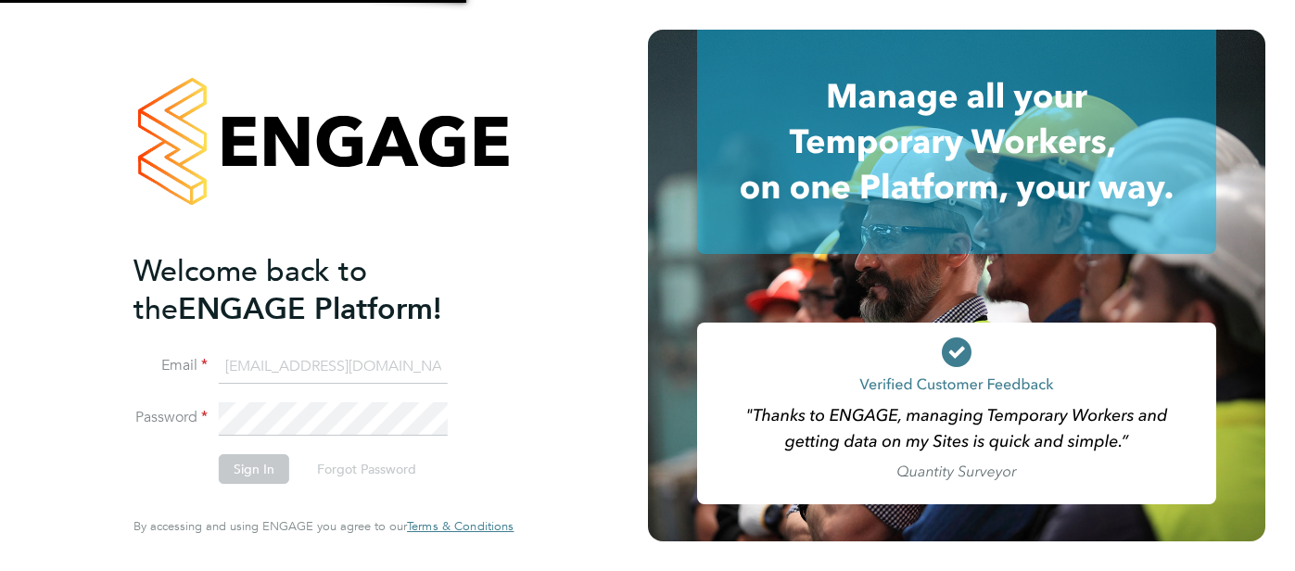 This screenshot has width=1295, height=571. Describe the element at coordinates (171, 365) in the screenshot. I see `label: Email` at that location.